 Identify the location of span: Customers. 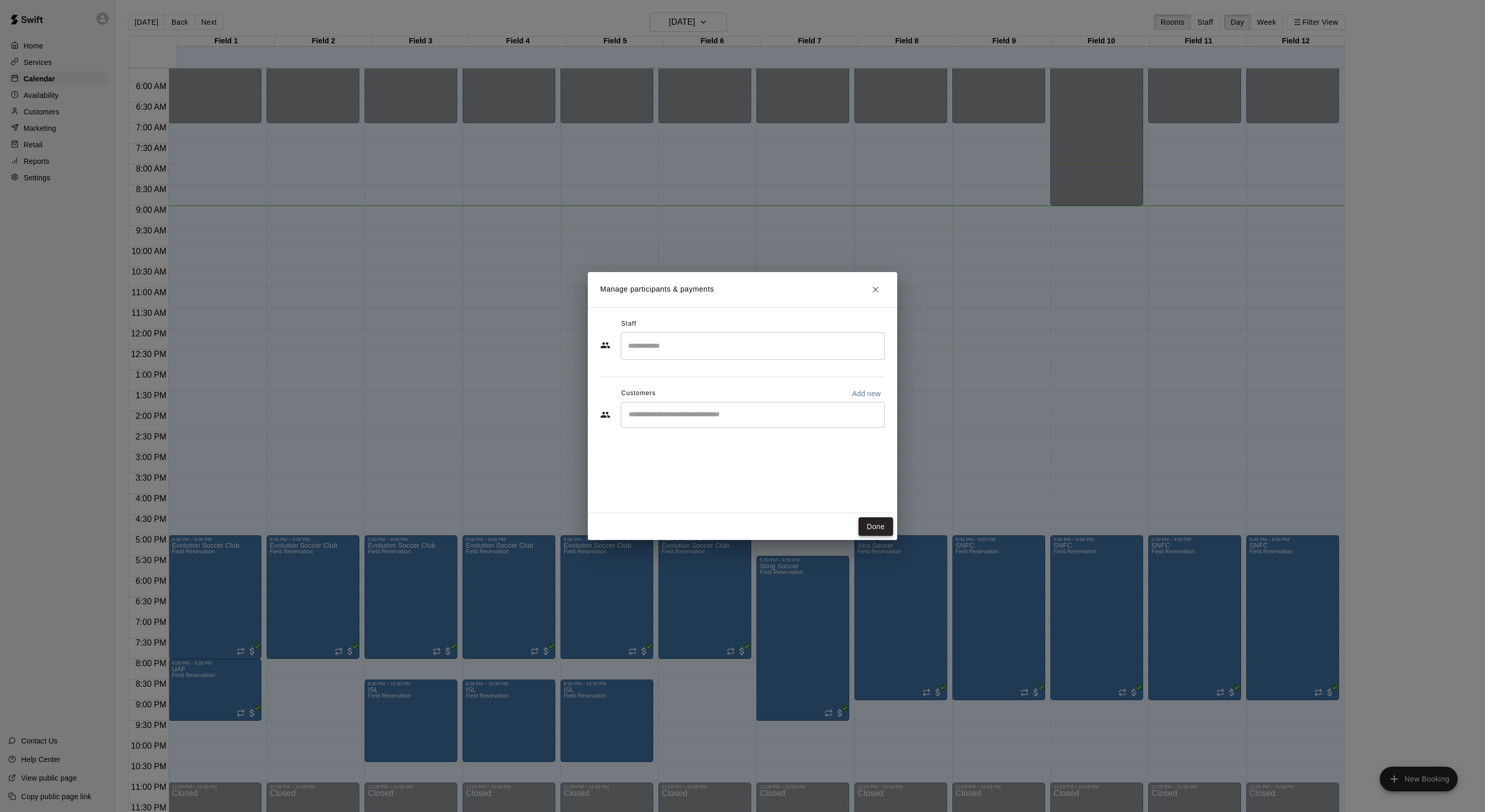
(638, 394).